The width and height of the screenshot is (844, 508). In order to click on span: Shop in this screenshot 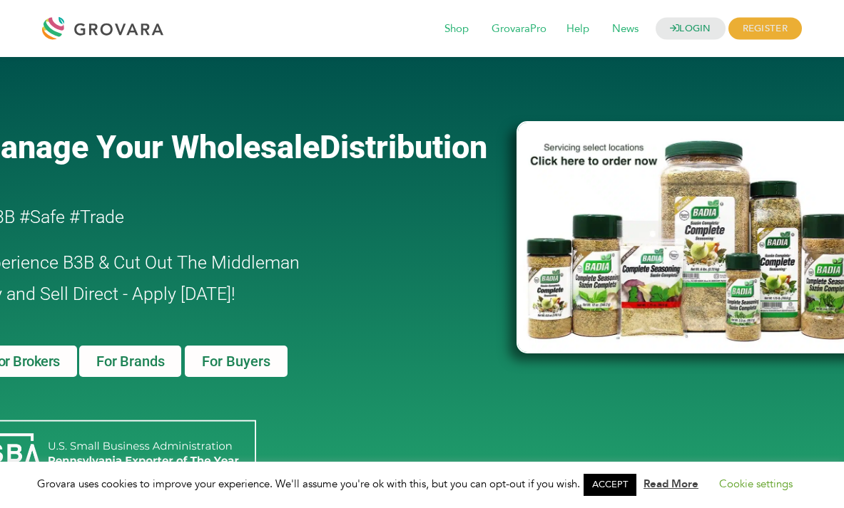, I will do `click(456, 29)`.